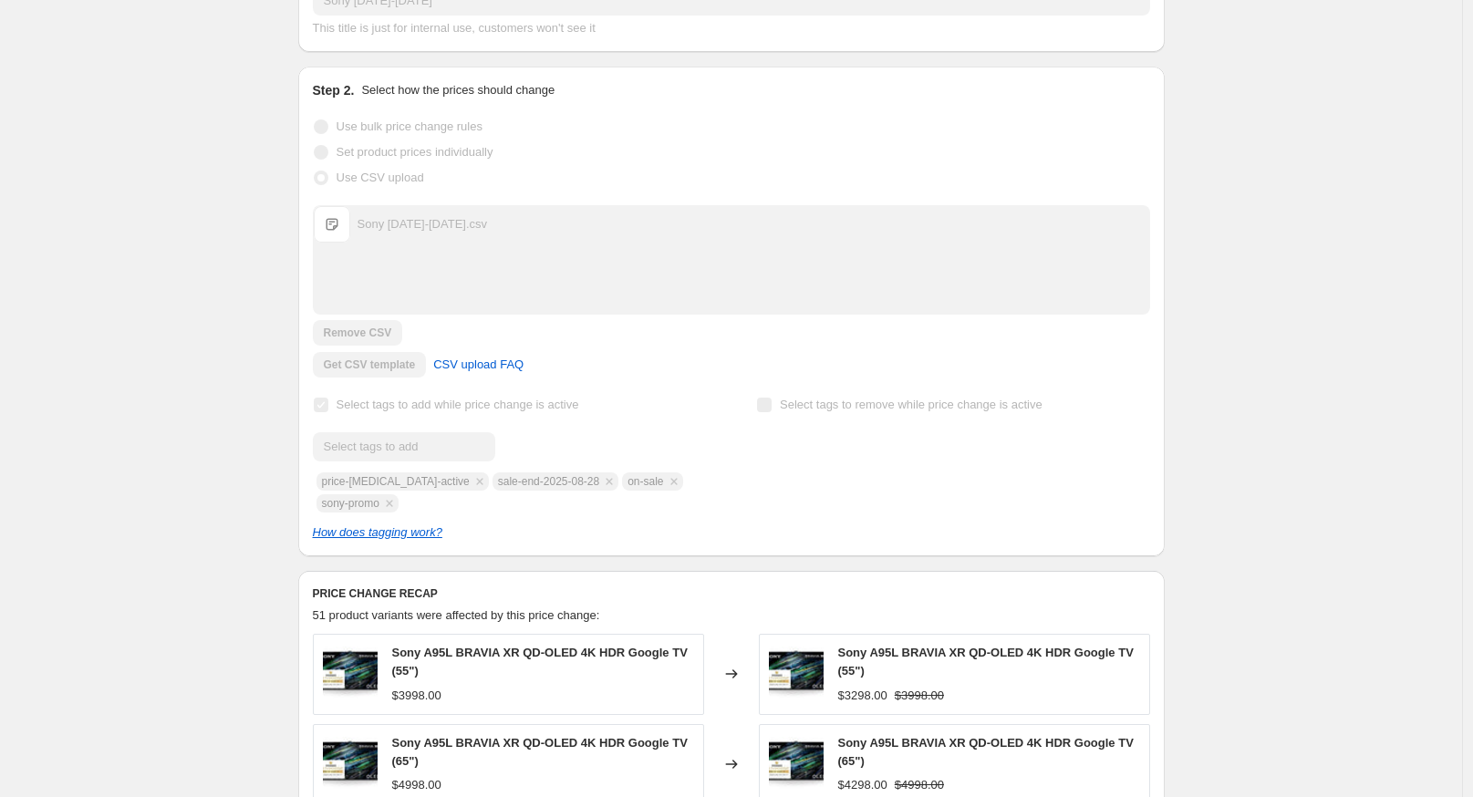 This screenshot has width=1473, height=797. What do you see at coordinates (415, 151) in the screenshot?
I see `span: Set product prices individually` at bounding box center [415, 151].